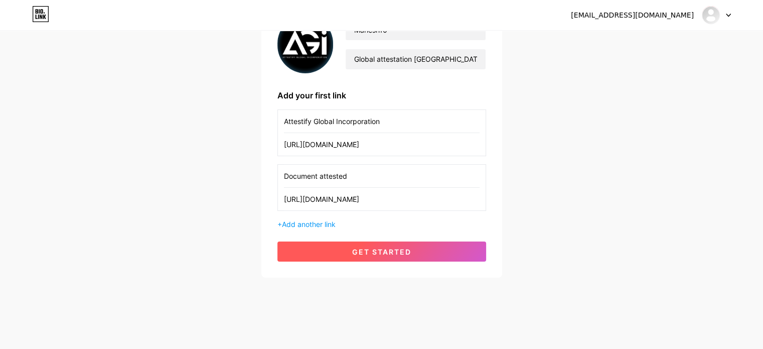  I want to click on span: Add another link, so click(309, 224).